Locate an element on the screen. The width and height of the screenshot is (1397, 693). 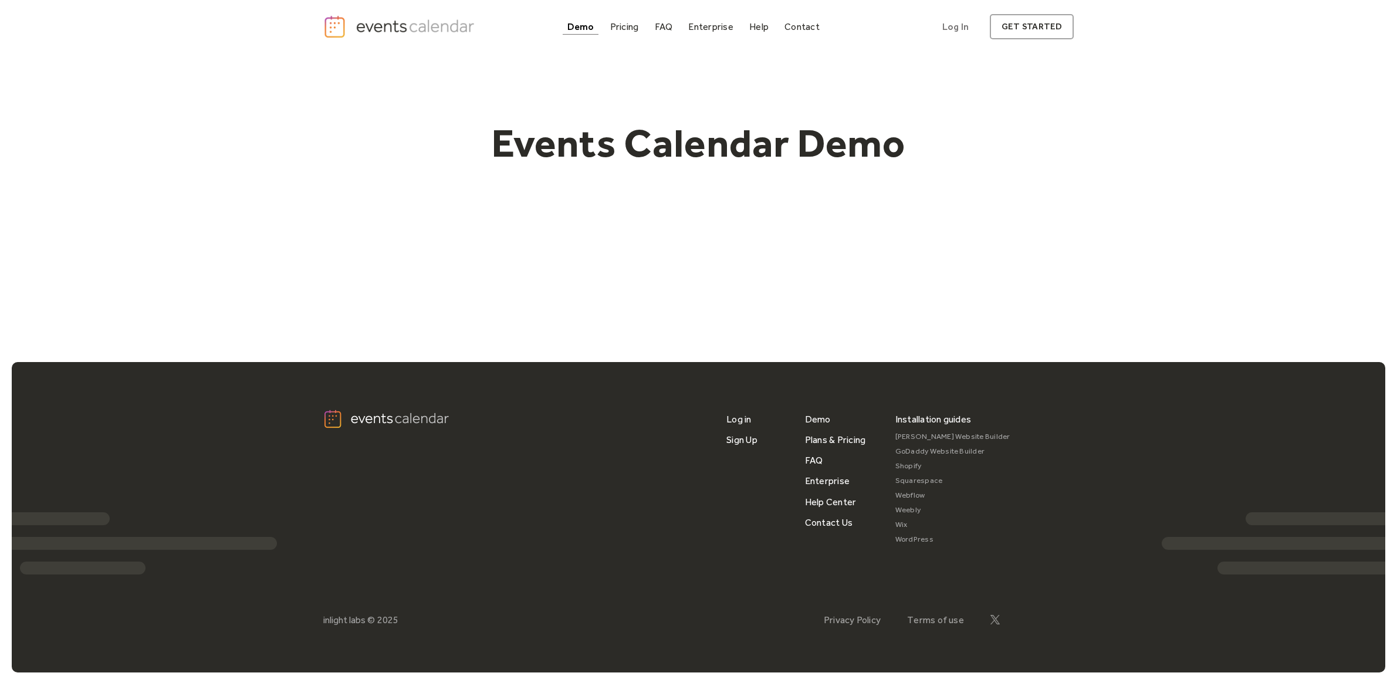
h1: Events Calendar Demo is located at coordinates (699, 143).